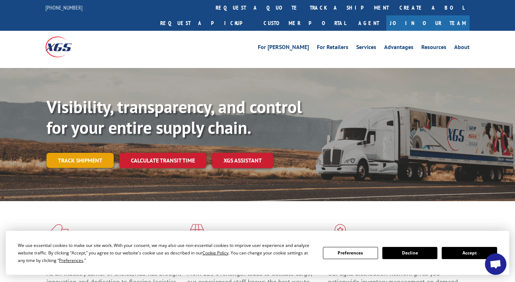 The image size is (515, 282). What do you see at coordinates (195, 233) in the screenshot?
I see `img: xgs-icon-focused-on-flooring-red` at bounding box center [195, 233].